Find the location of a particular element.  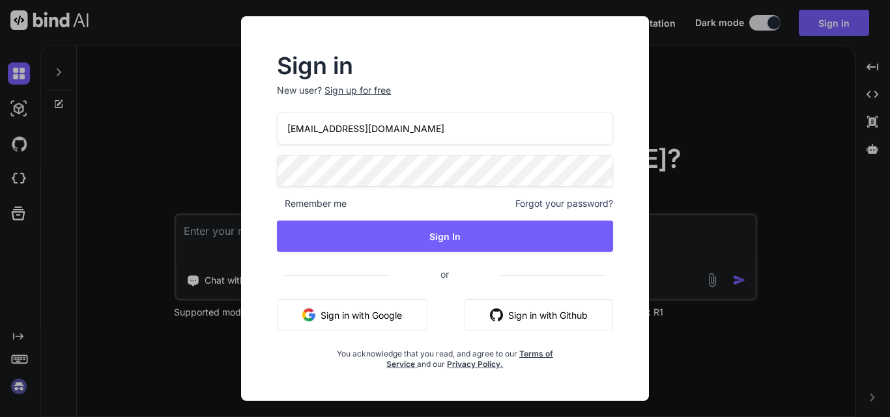

button: Sign in with Github is located at coordinates (539, 315).